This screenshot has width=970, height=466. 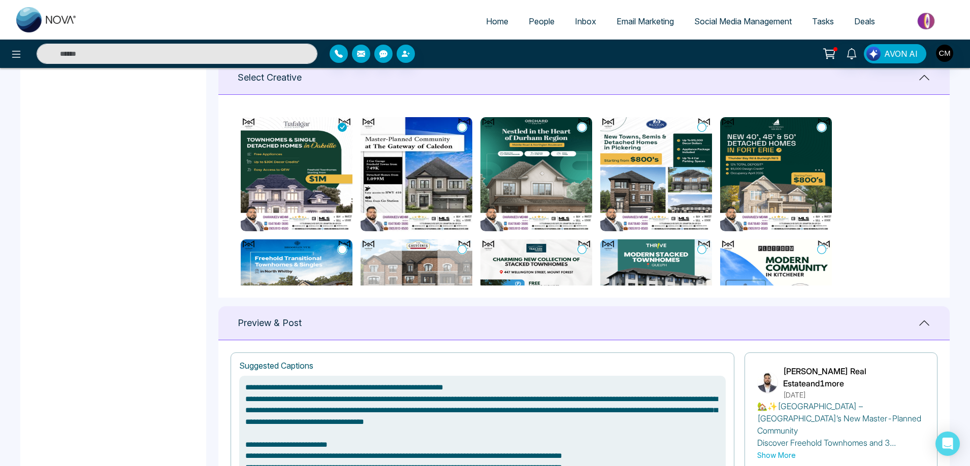 What do you see at coordinates (894, 54) in the screenshot?
I see `button: AVON AI` at bounding box center [894, 54].